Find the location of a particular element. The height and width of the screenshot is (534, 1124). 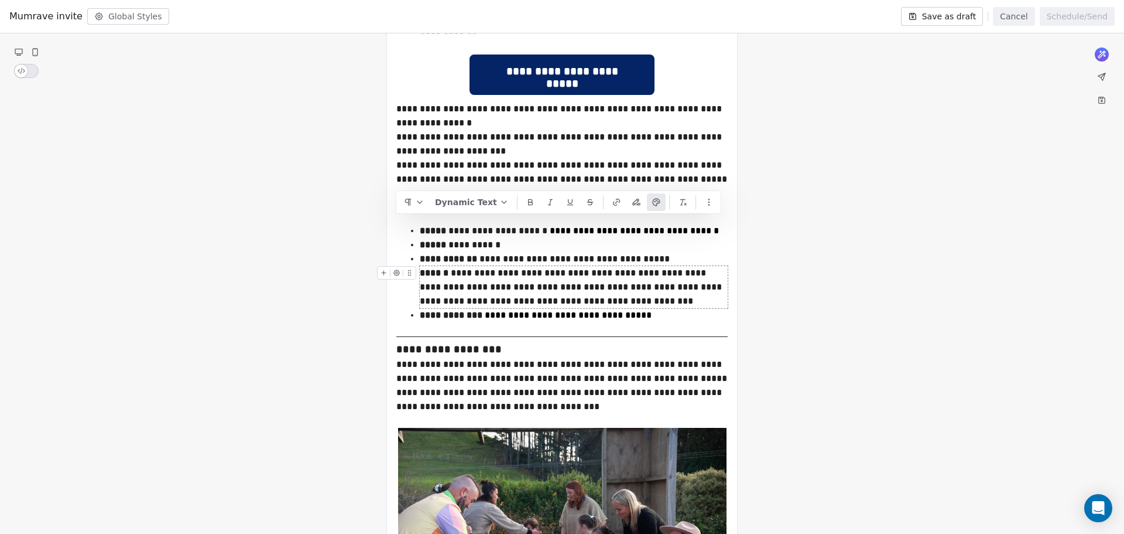

button: Cancel is located at coordinates (1014, 16).